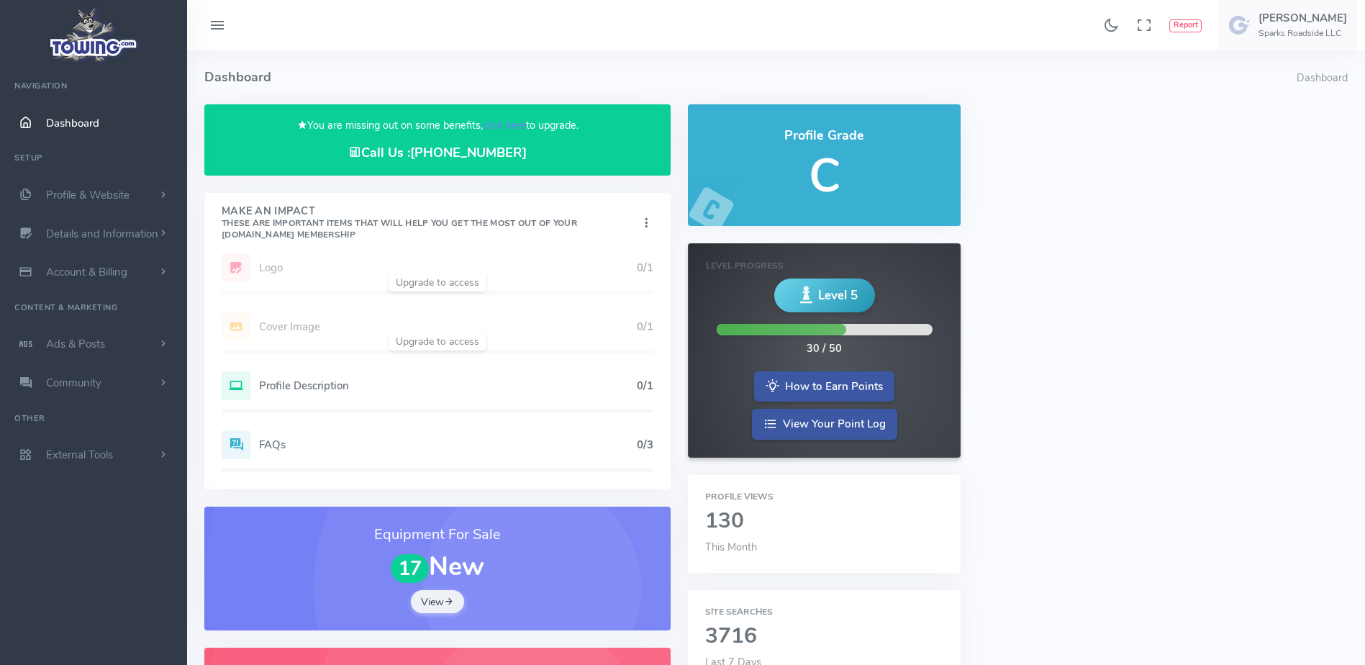  Describe the element at coordinates (824, 521) in the screenshot. I see `h2: 130` at that location.